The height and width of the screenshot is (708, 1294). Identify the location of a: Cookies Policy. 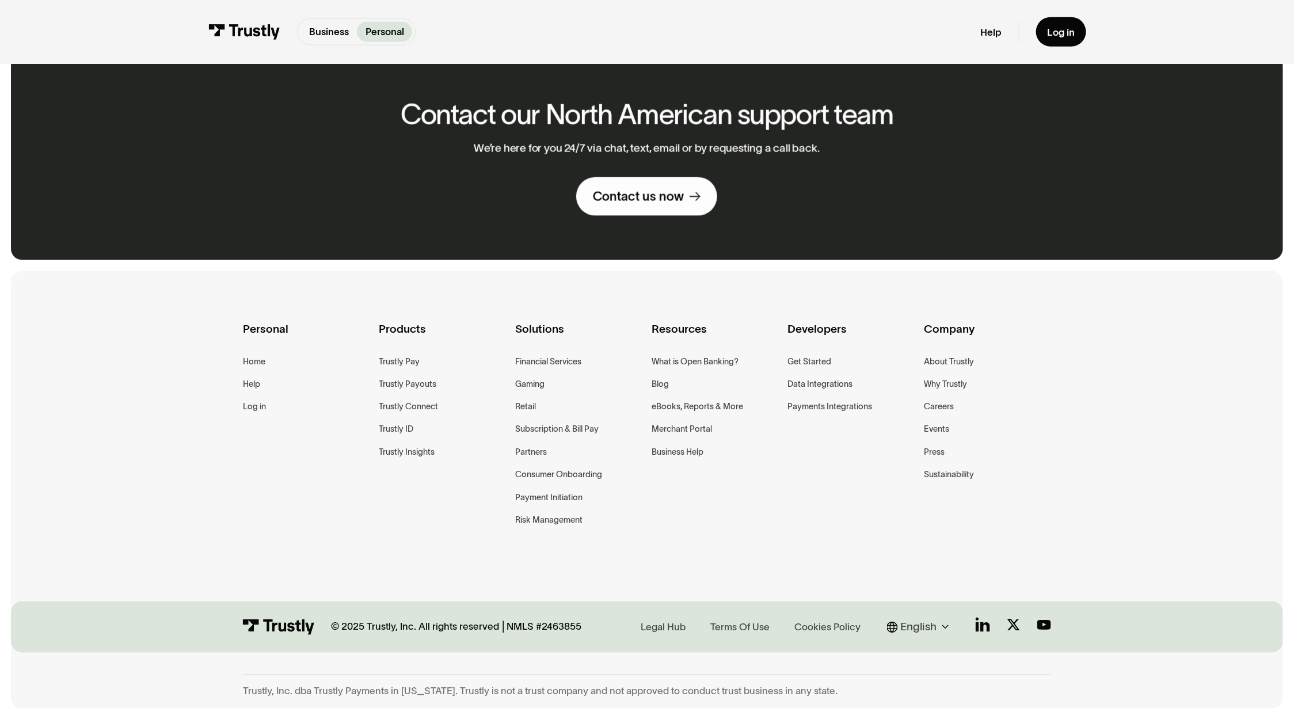
(827, 627).